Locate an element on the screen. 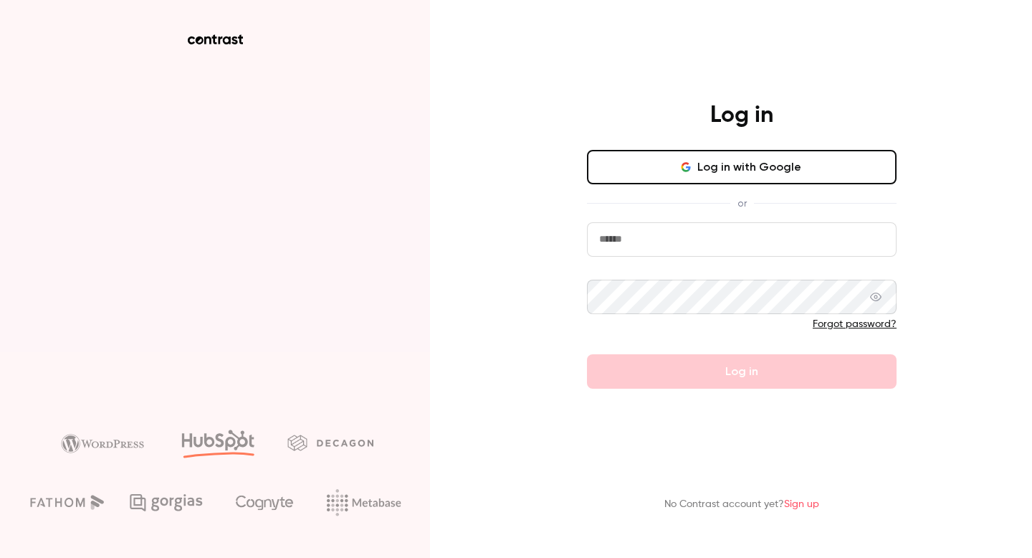 The width and height of the screenshot is (1032, 558). img: decagon is located at coordinates (330, 442).